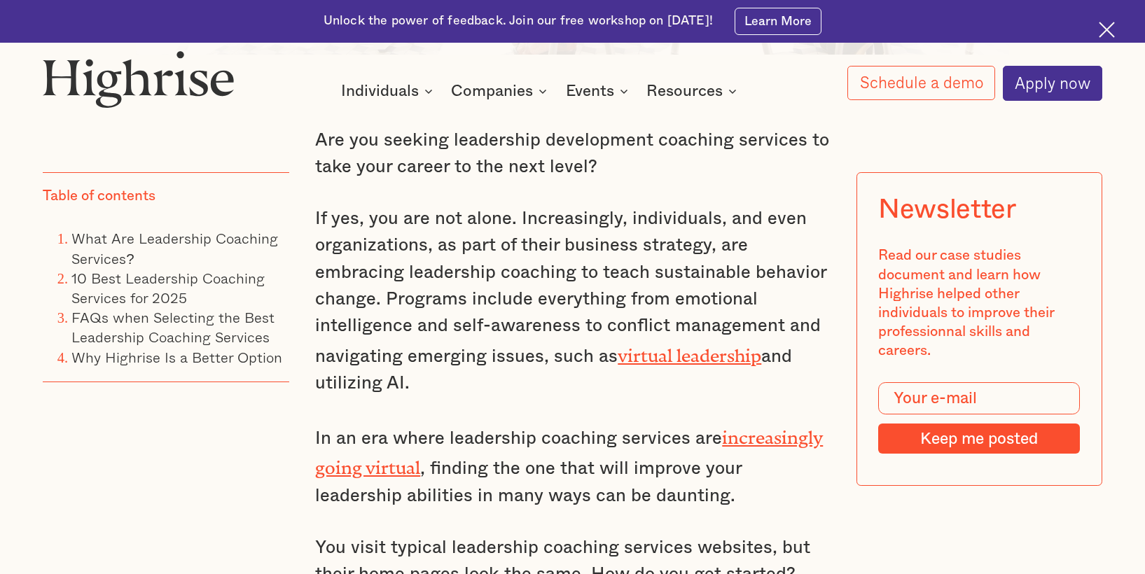  I want to click on a: FAQs when Selecting the Best Leadership Coaching Services, so click(173, 327).